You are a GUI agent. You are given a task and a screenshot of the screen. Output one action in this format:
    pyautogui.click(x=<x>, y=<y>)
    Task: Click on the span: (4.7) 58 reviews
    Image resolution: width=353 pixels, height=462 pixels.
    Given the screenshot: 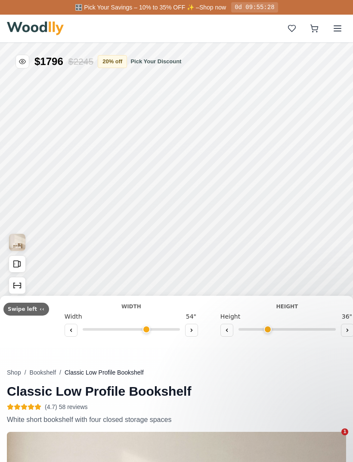 What is the action you would take?
    pyautogui.click(x=66, y=407)
    